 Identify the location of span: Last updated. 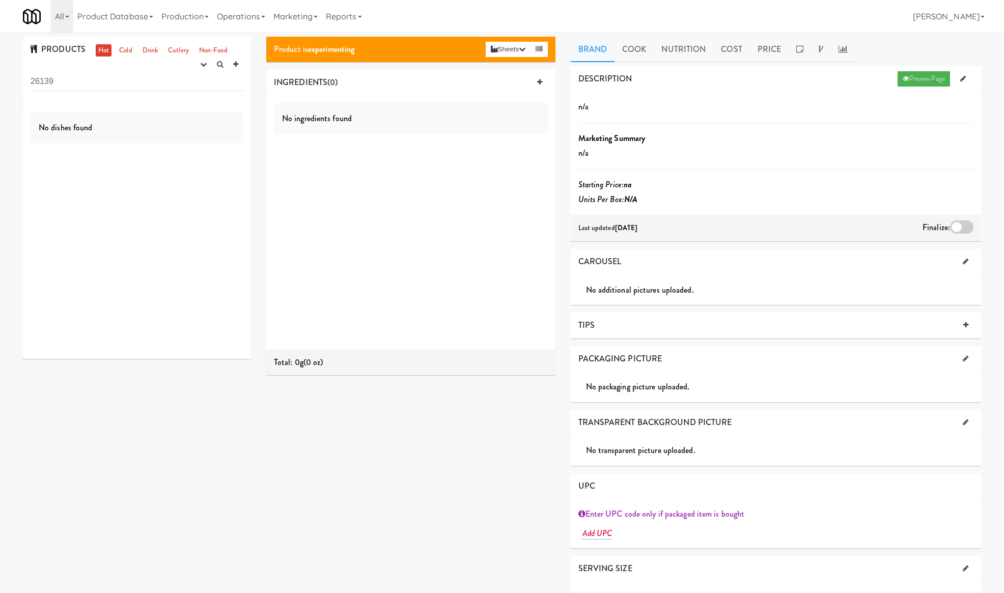
(608, 228).